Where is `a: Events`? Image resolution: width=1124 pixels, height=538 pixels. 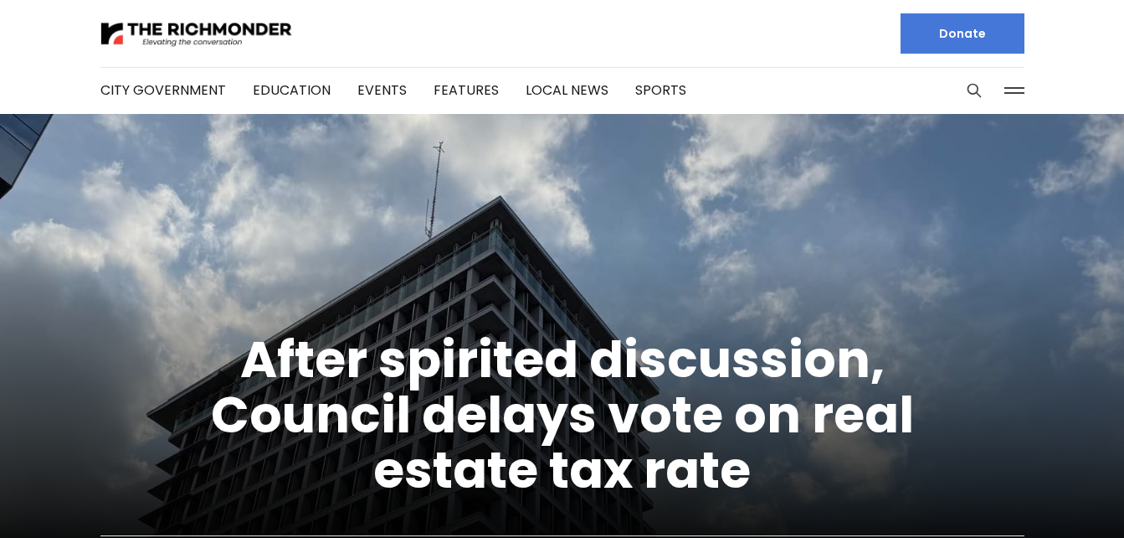
a: Events is located at coordinates (382, 90).